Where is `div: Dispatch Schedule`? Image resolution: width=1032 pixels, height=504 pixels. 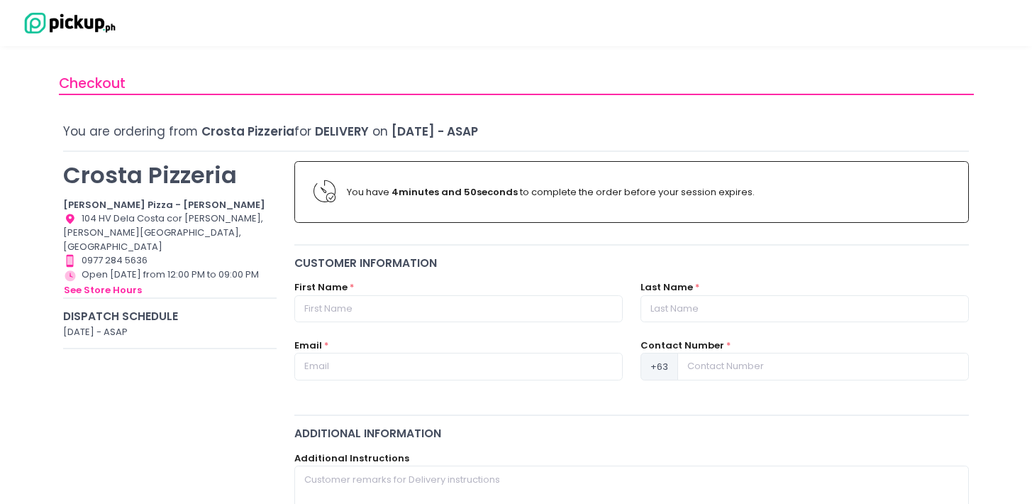 div: Dispatch Schedule is located at coordinates (170, 316).